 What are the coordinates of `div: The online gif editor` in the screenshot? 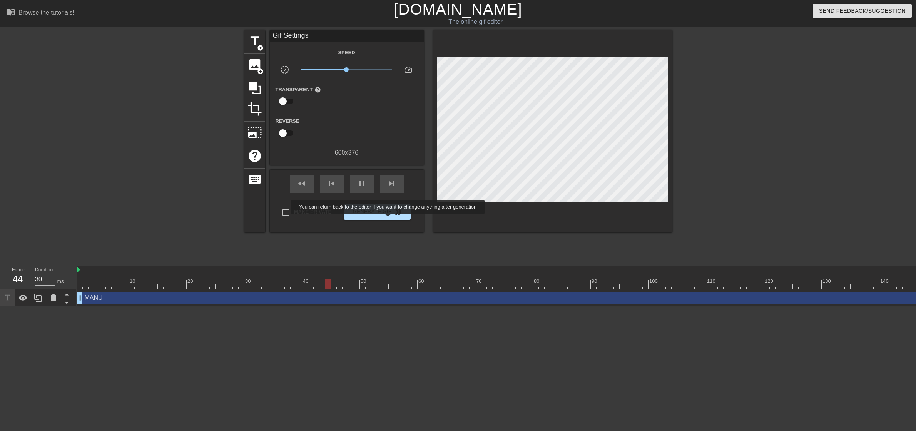 It's located at (475, 22).